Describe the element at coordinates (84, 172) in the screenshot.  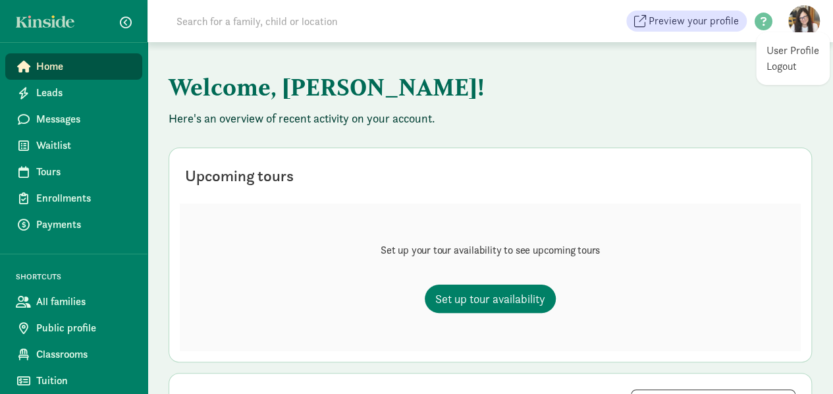
I see `span: Tours` at that location.